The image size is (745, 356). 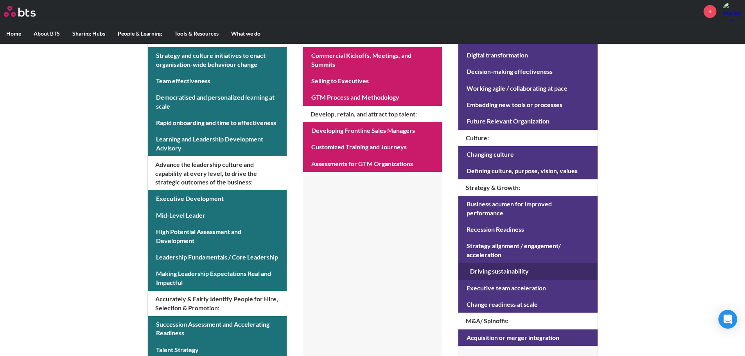 What do you see at coordinates (528, 188) in the screenshot?
I see `h4: Strategy & Growth :` at bounding box center [528, 188].